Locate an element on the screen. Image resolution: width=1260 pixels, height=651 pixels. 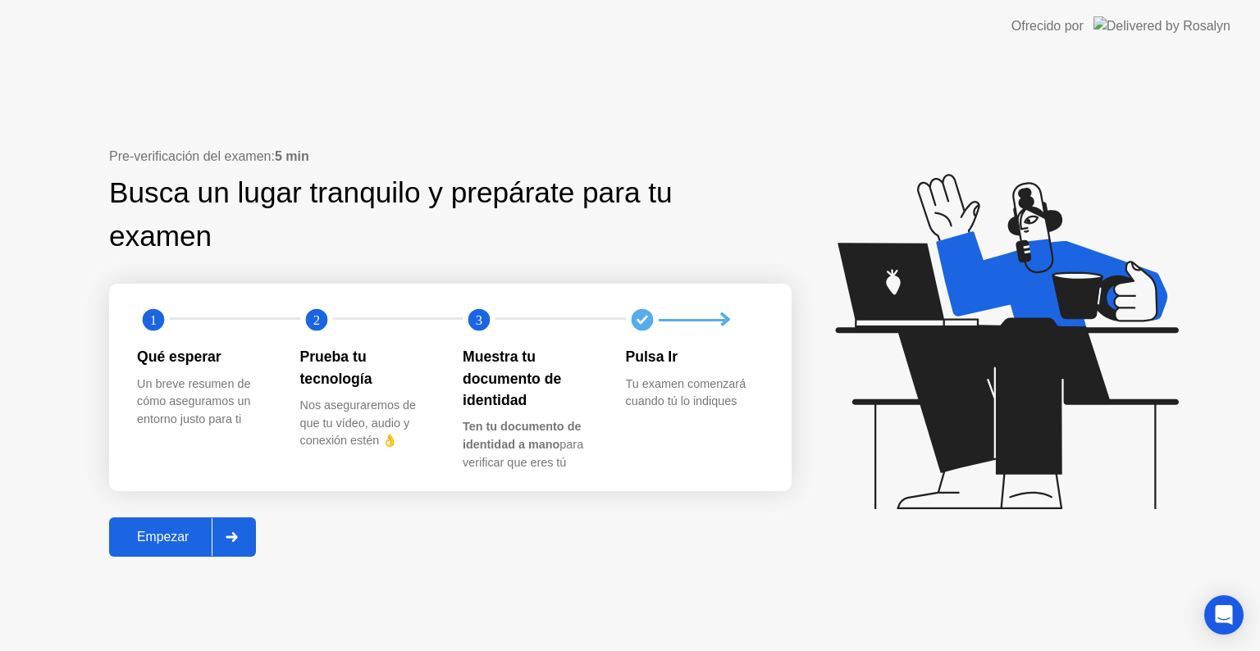
text: 2 is located at coordinates (316, 320).